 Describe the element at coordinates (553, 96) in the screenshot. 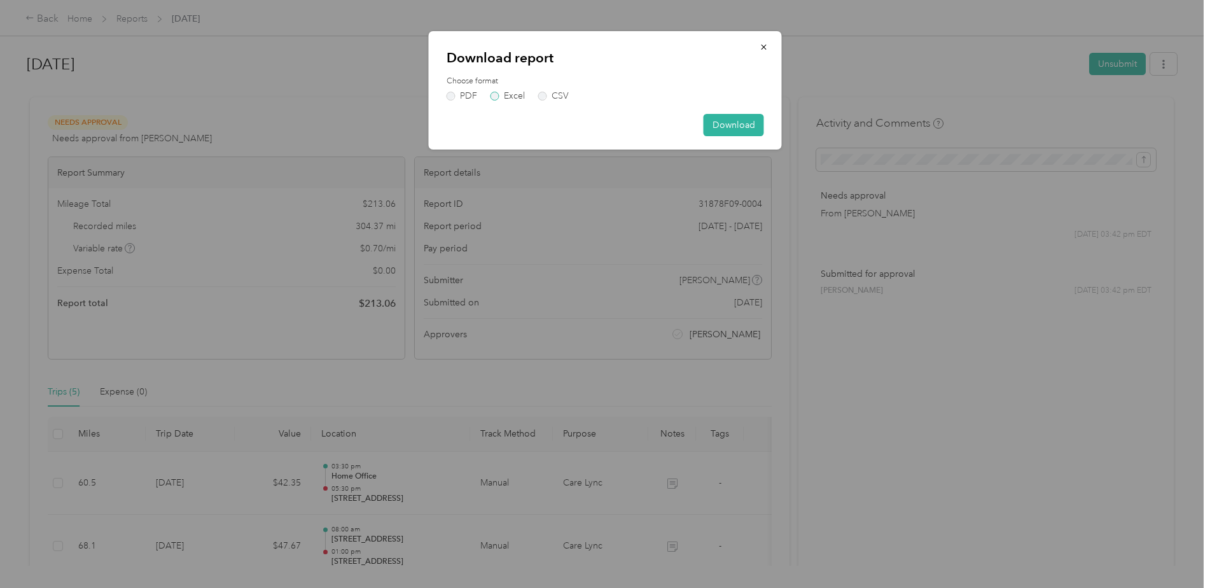

I see `label: CSV` at that location.